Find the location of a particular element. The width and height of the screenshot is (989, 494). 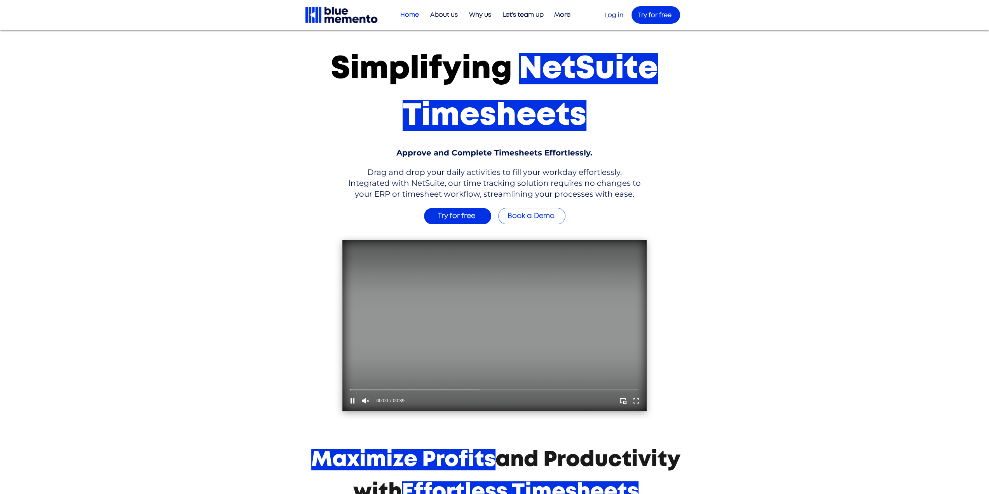

p: More is located at coordinates (562, 15).